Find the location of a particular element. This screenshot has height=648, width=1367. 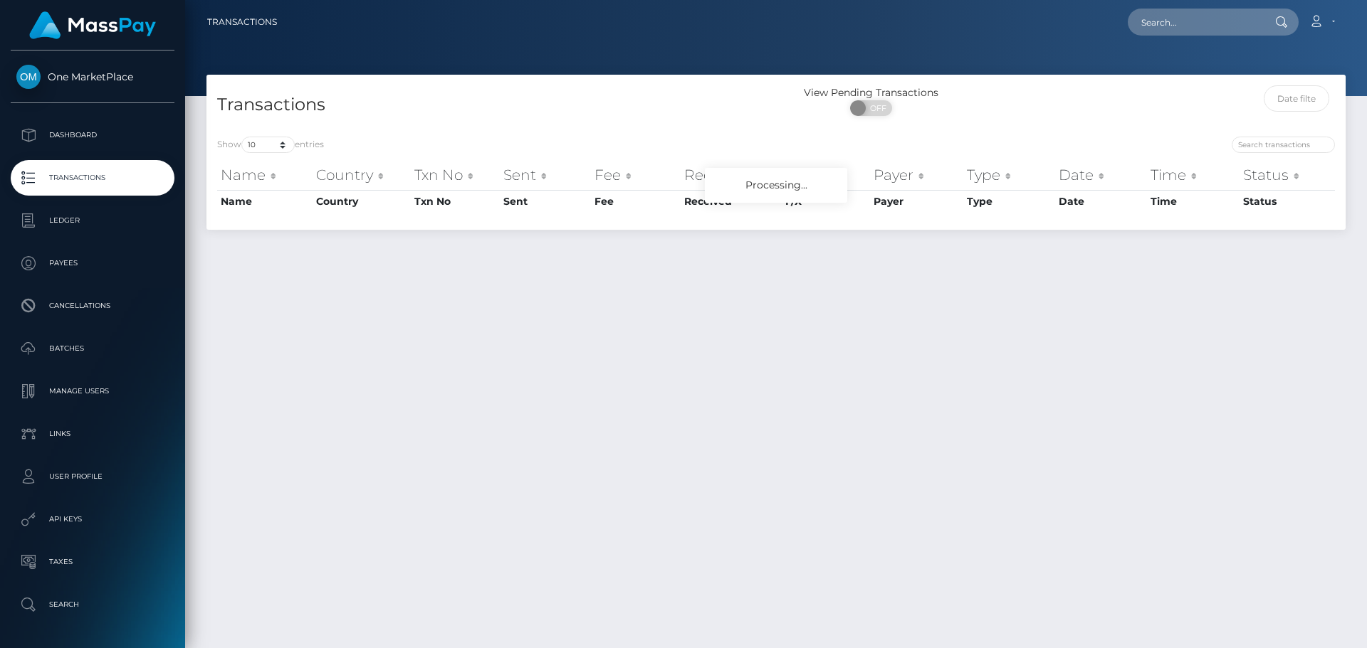

a: Taxes is located at coordinates (93, 562).